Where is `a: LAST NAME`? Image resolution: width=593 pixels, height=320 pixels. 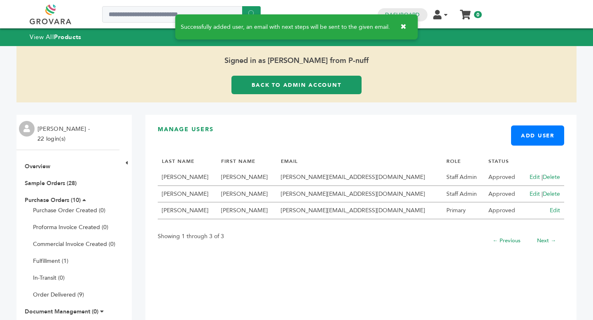
a: LAST NAME is located at coordinates (178, 161).